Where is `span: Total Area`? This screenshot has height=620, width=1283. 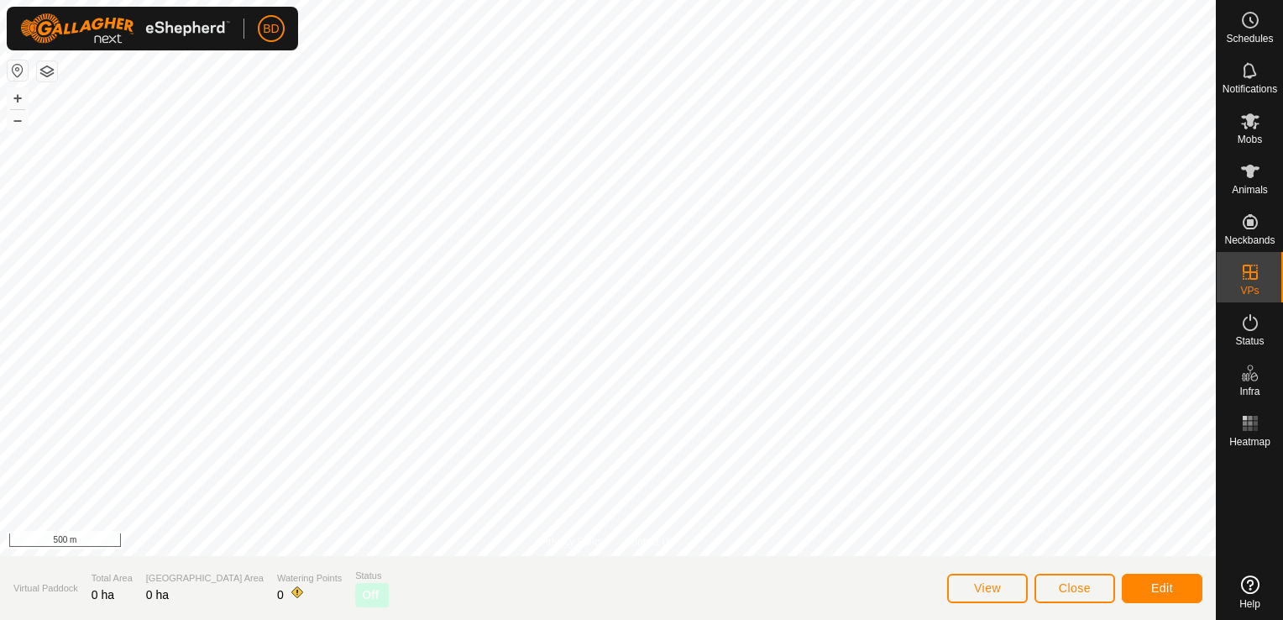 span: Total Area is located at coordinates (112, 578).